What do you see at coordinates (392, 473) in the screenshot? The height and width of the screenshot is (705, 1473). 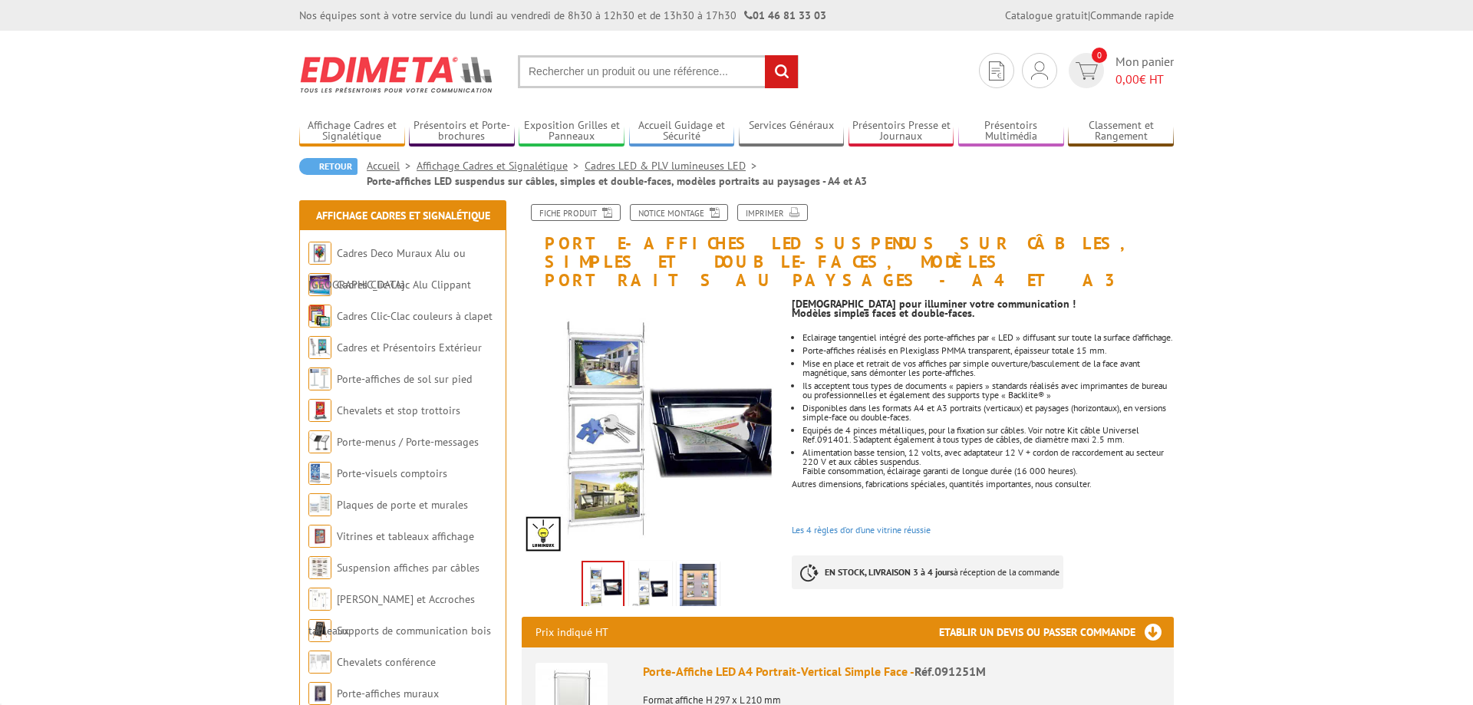 I see `a: Porte-visuels comptoirs` at bounding box center [392, 473].